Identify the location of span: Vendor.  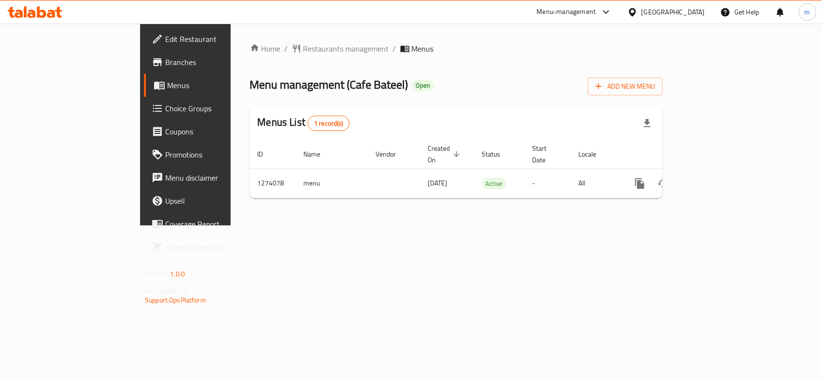
(393, 154).